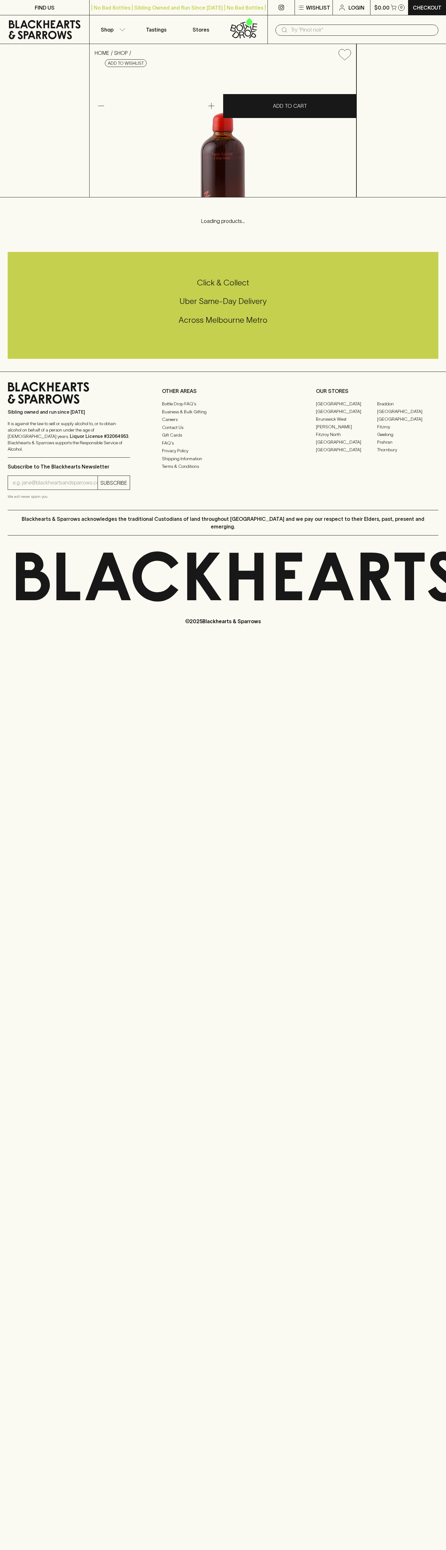  Describe the element at coordinates (318, 8) in the screenshot. I see `p: Wishlist` at that location.